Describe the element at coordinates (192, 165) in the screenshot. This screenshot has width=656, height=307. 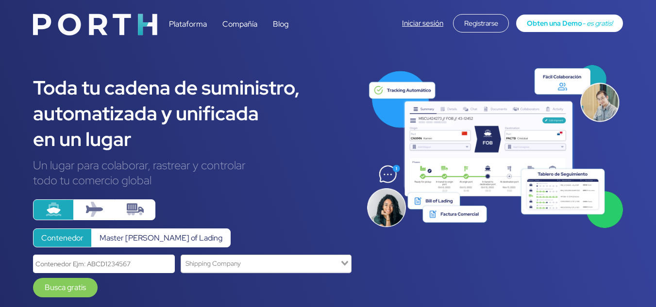
I see `div: Un lugar para colaborar, rastrear y controlar` at that location.